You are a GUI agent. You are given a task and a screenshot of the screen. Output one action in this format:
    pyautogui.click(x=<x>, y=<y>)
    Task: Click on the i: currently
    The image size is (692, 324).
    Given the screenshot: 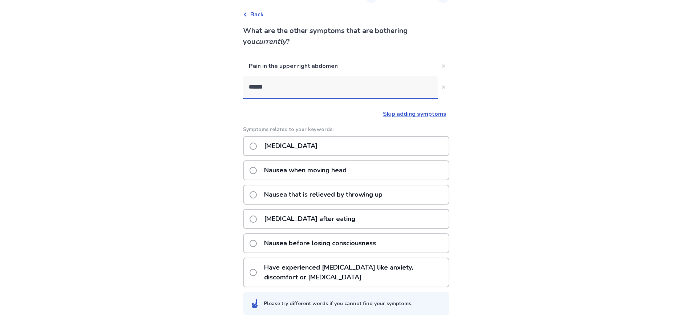 What is the action you would take?
    pyautogui.click(x=271, y=41)
    